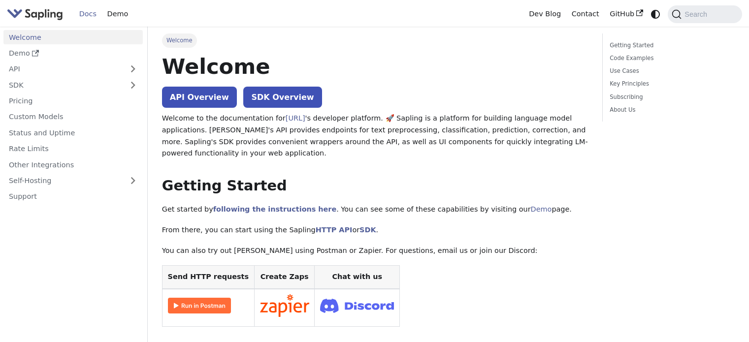 The height and width of the screenshot is (342, 749). I want to click on a: Welcome, so click(73, 37).